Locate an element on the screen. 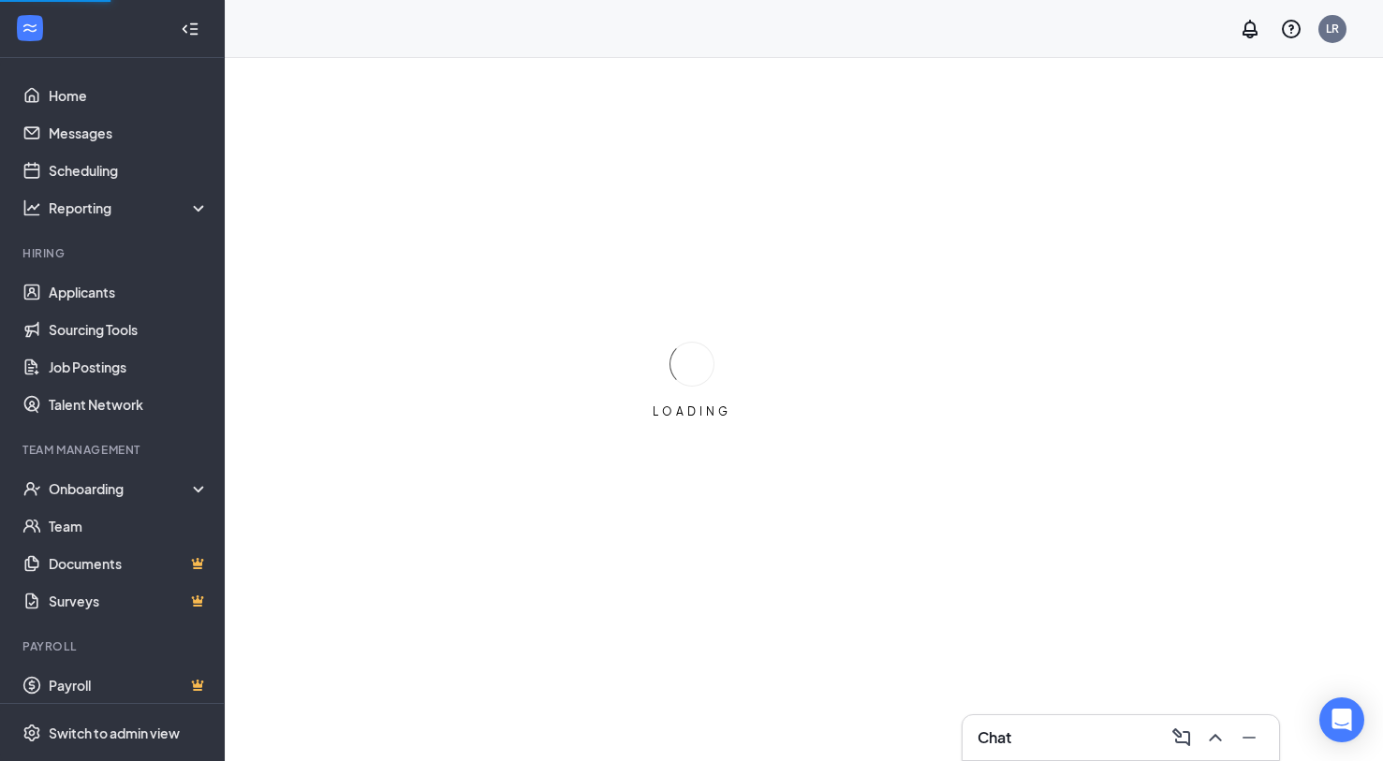  a: Talent Network is located at coordinates (128, 405).